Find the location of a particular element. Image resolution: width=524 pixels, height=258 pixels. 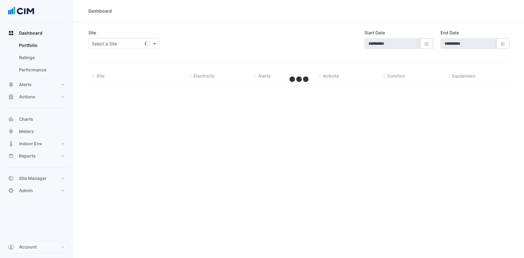

a: Performance is located at coordinates (41, 70).